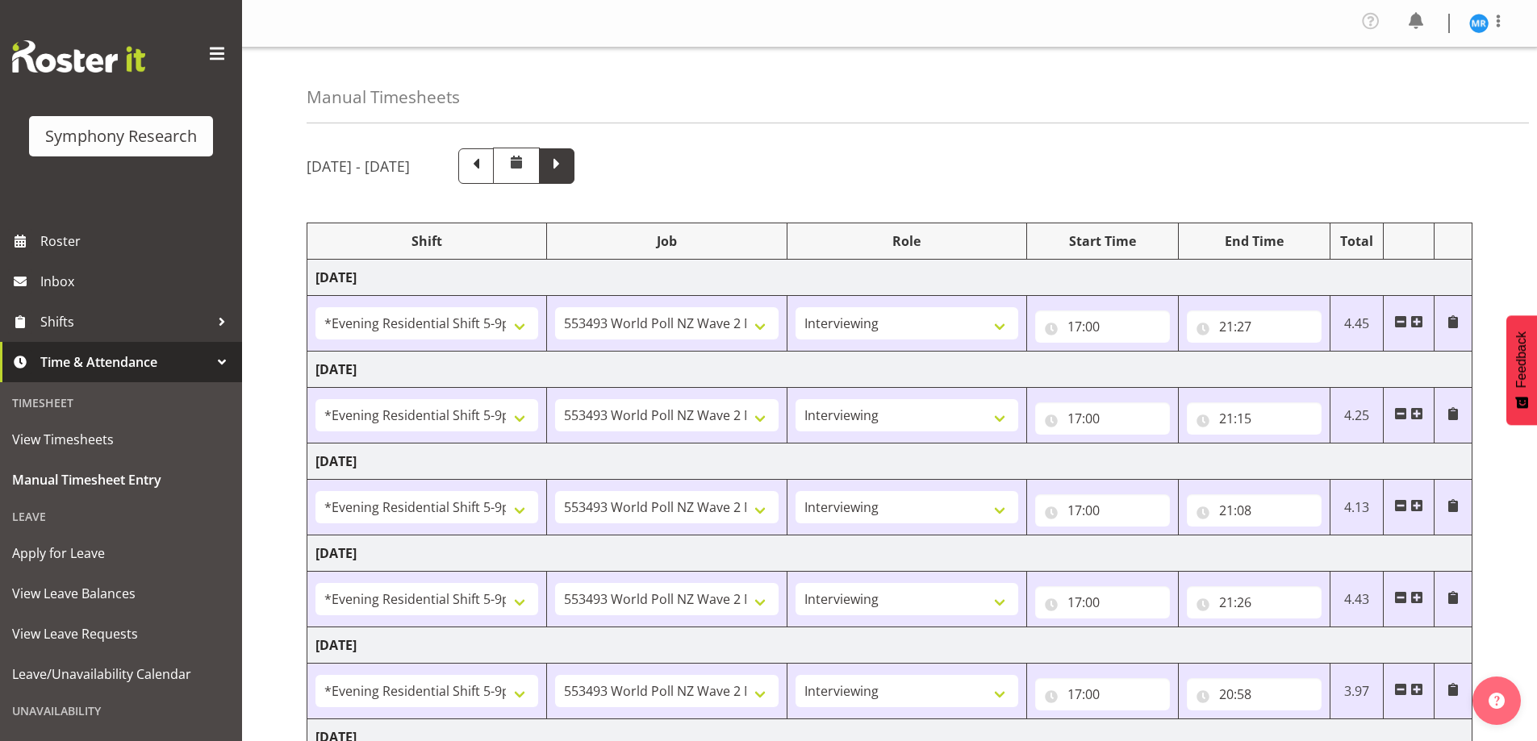  I want to click on span: View Leave Requests, so click(121, 634).